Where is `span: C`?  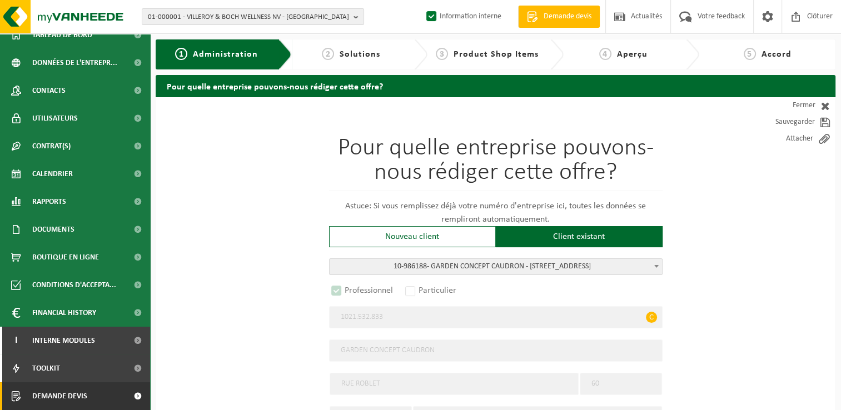 span: C is located at coordinates (651, 317).